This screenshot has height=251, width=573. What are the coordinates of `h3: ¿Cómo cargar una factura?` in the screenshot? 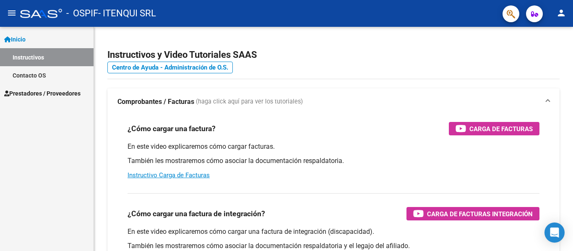 It's located at (171, 129).